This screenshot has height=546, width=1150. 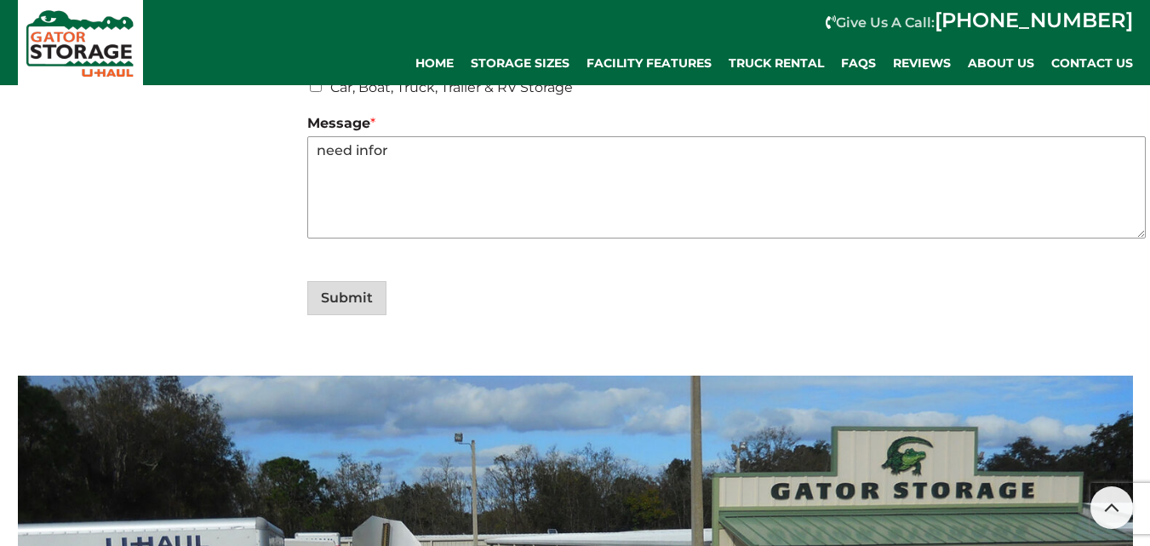 What do you see at coordinates (434, 64) in the screenshot?
I see `a: Home` at bounding box center [434, 64].